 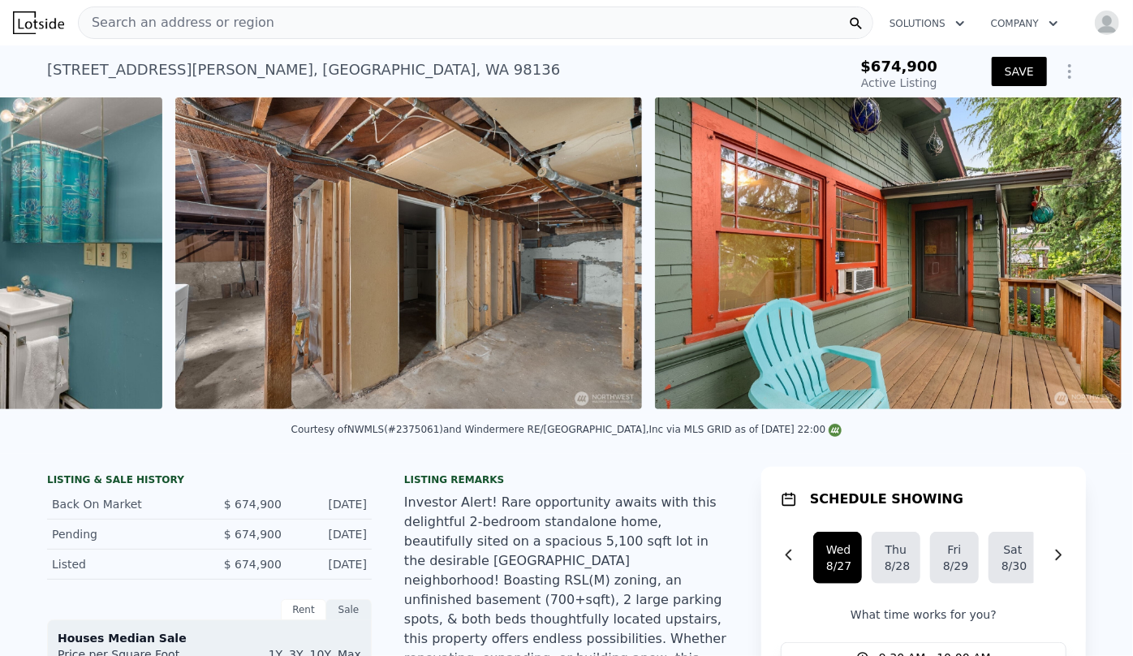 What do you see at coordinates (567, 480) in the screenshot?
I see `div: Listing remarks` at bounding box center [567, 480].